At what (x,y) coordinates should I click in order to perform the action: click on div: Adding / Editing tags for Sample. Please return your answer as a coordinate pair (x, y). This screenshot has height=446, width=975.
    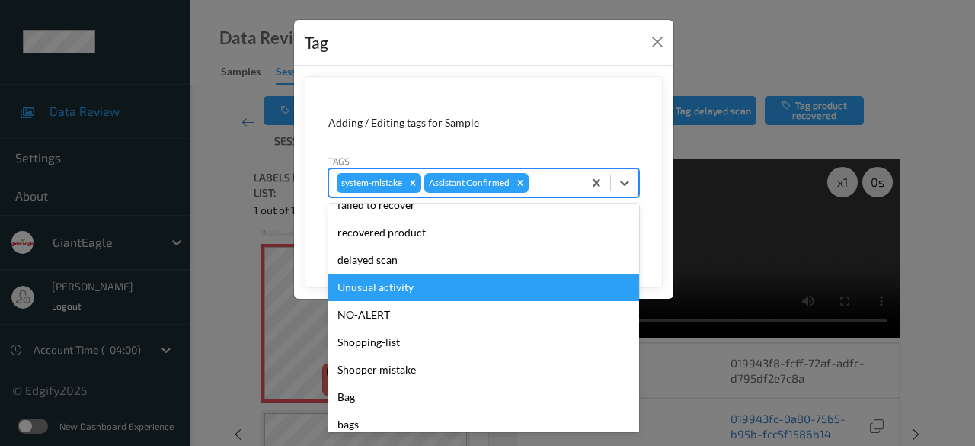
    Looking at the image, I should click on (484, 123).